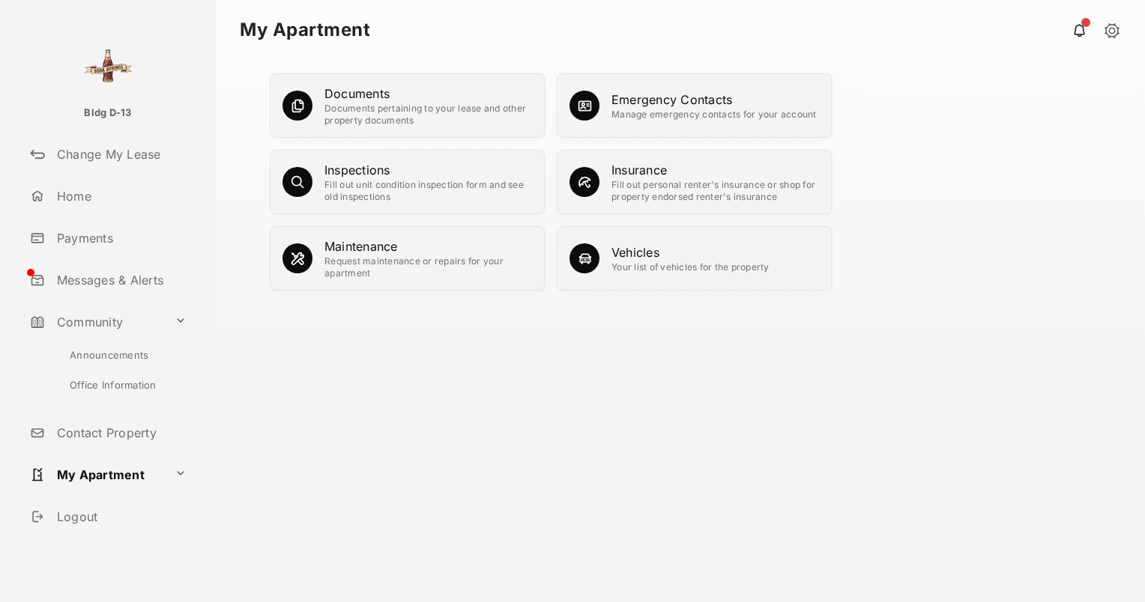 The height and width of the screenshot is (602, 1145). I want to click on a: InspectionsFill out unit condition inspection form and see old inspections, so click(428, 182).